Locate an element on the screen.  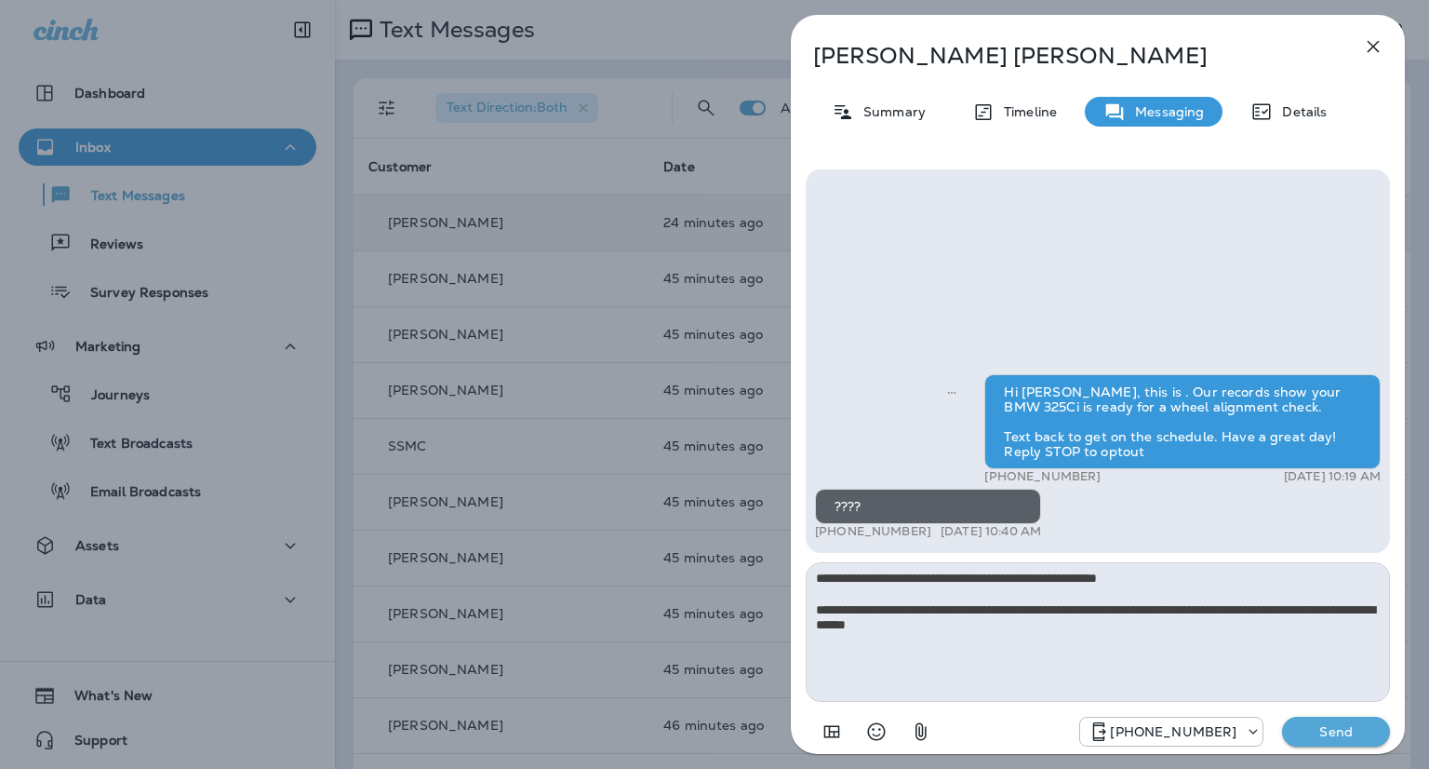
button: Select an emoji is located at coordinates (877, 731).